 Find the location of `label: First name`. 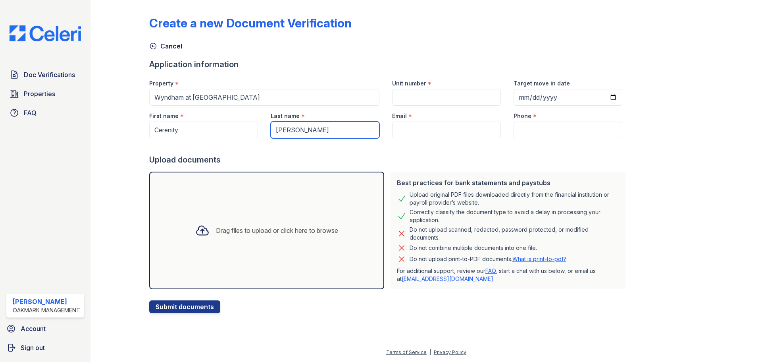

label: First name is located at coordinates (164, 116).